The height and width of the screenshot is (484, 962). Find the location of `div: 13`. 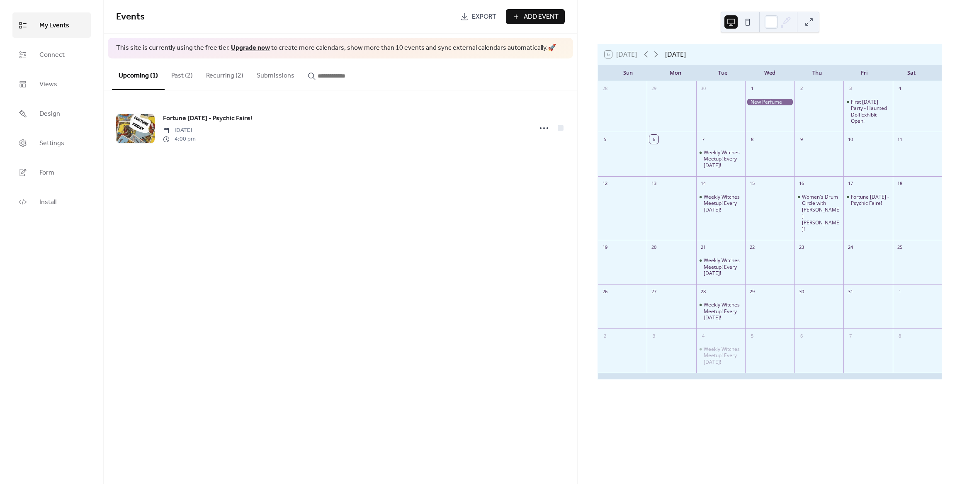

div: 13 is located at coordinates (654, 184).